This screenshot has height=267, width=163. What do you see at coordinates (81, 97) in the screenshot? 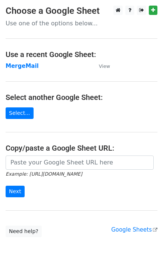
I see `h4: Select another Google Sheet:` at bounding box center [81, 97].